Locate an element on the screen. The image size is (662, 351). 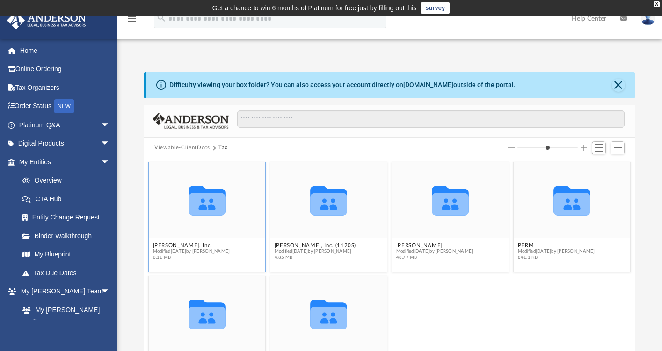
a: My Blueprint is located at coordinates (66, 255).